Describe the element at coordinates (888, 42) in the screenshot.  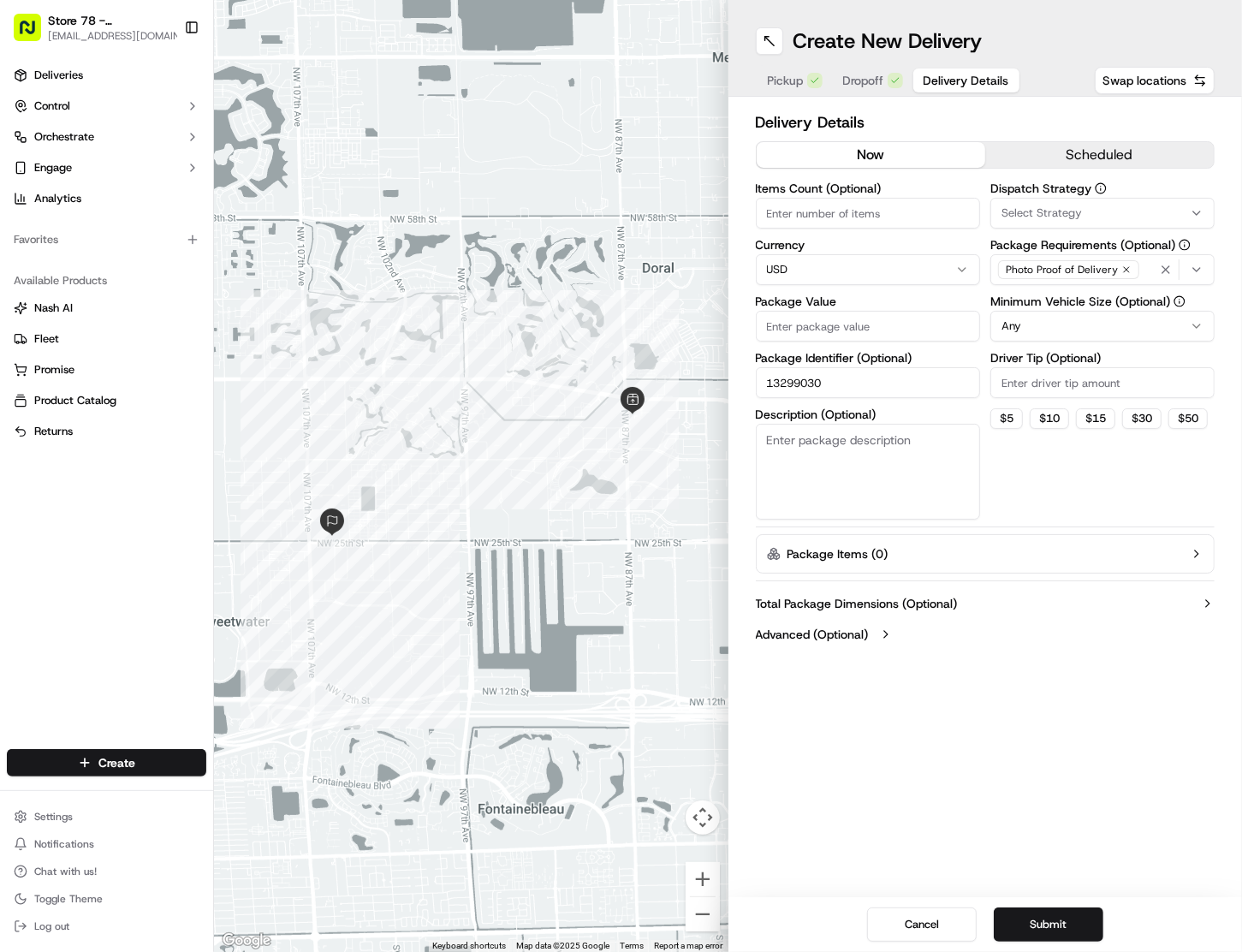
I see `h1: Create New Delivery` at that location.